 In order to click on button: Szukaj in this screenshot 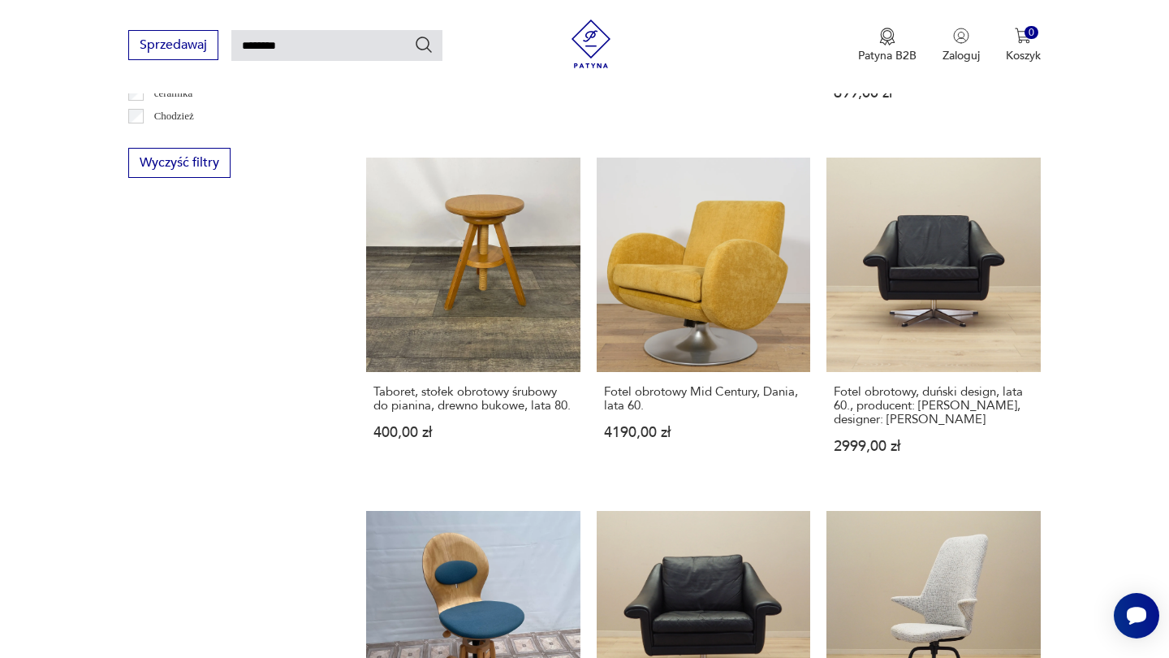, I will do `click(424, 45)`.